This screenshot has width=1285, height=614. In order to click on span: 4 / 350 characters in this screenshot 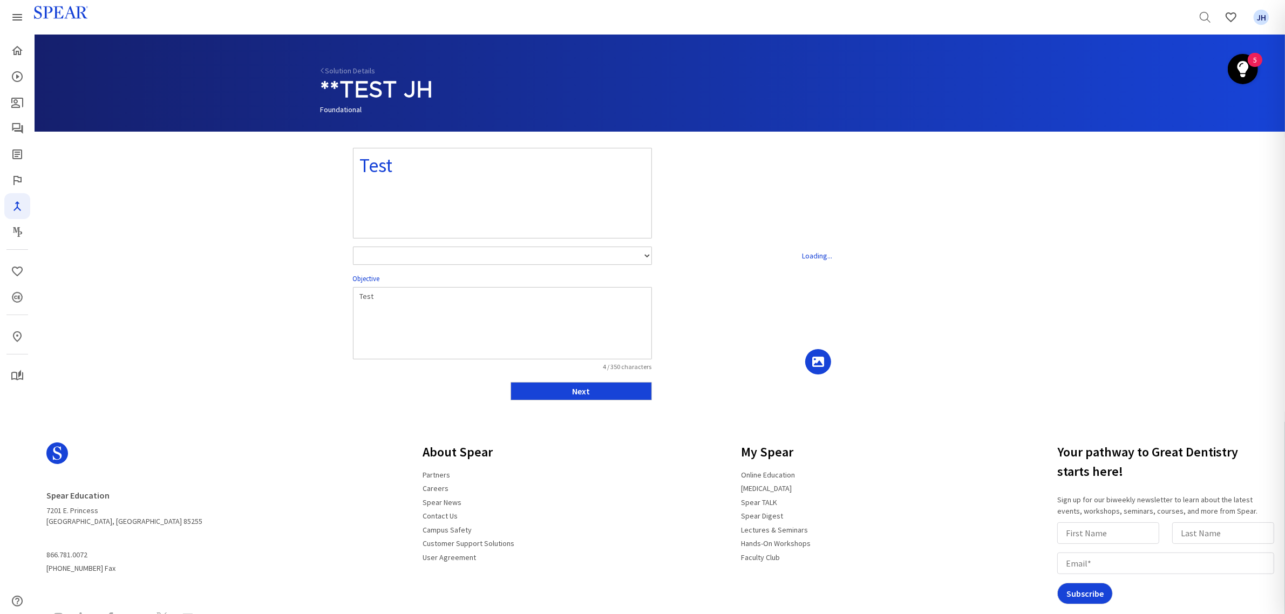, I will do `click(577, 366)`.